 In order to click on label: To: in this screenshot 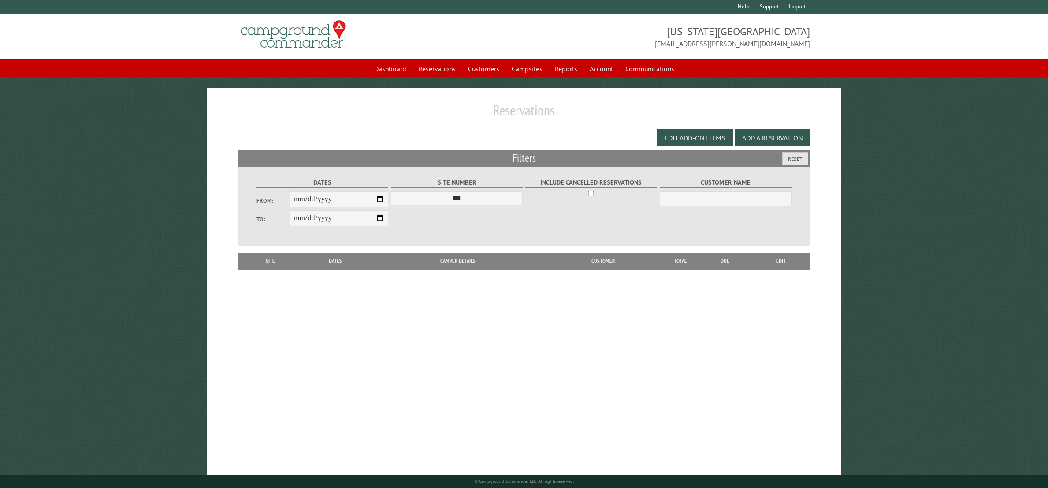, I will do `click(273, 219)`.